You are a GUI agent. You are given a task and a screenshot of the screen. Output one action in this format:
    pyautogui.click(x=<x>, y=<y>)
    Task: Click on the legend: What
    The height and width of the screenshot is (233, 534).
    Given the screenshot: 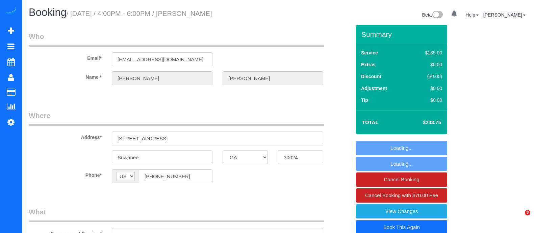 What is the action you would take?
    pyautogui.click(x=176, y=214)
    